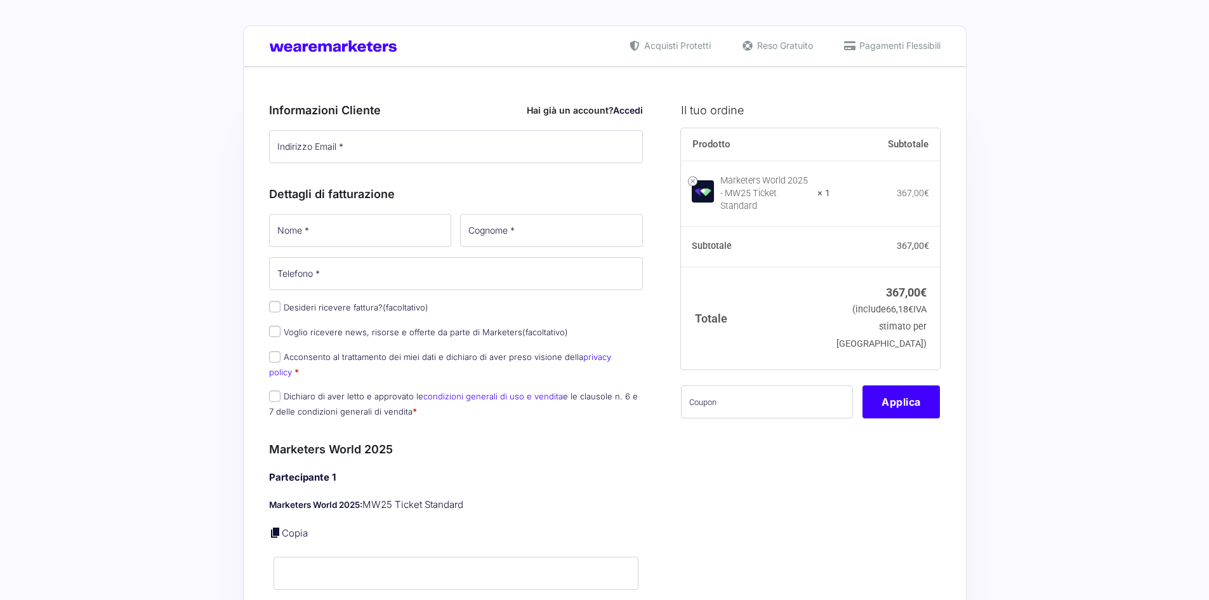 Image resolution: width=1209 pixels, height=600 pixels. What do you see at coordinates (456, 110) in the screenshot?
I see `h3: Informazioni Cliente` at bounding box center [456, 110].